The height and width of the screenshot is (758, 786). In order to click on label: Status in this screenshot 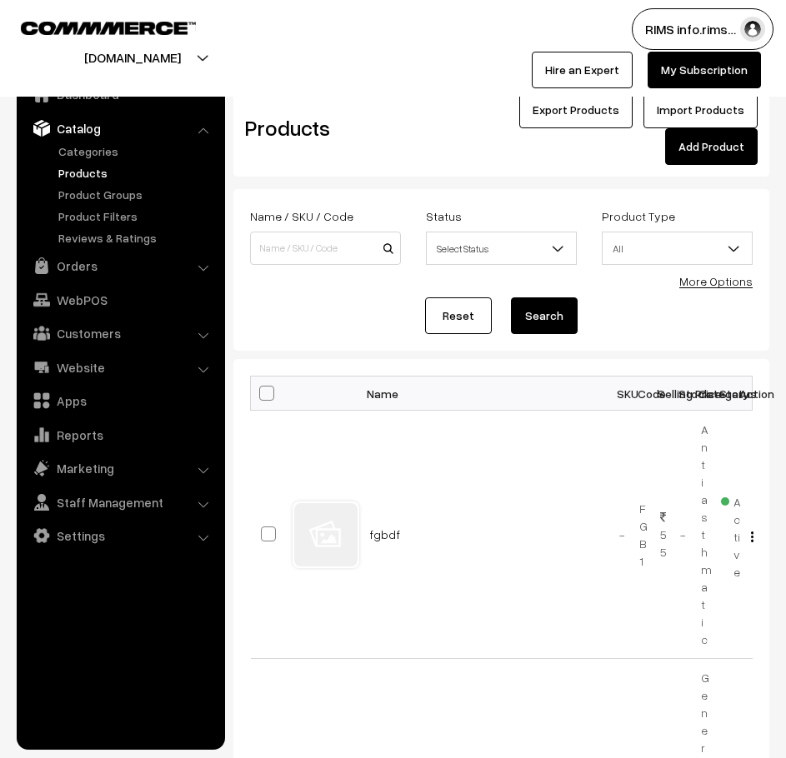, I will do `click(443, 216)`.